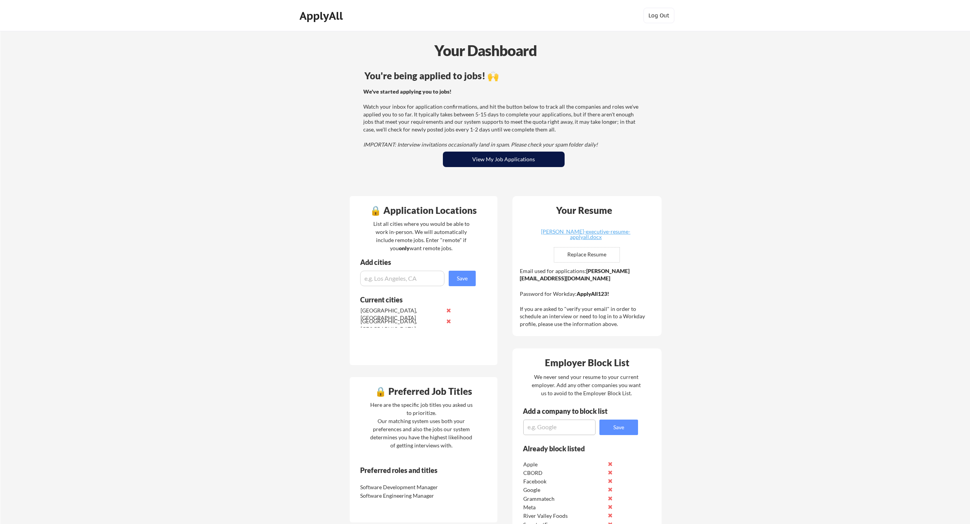 The height and width of the screenshot is (524, 970). I want to click on strong: ApplyAll123!, so click(593, 293).